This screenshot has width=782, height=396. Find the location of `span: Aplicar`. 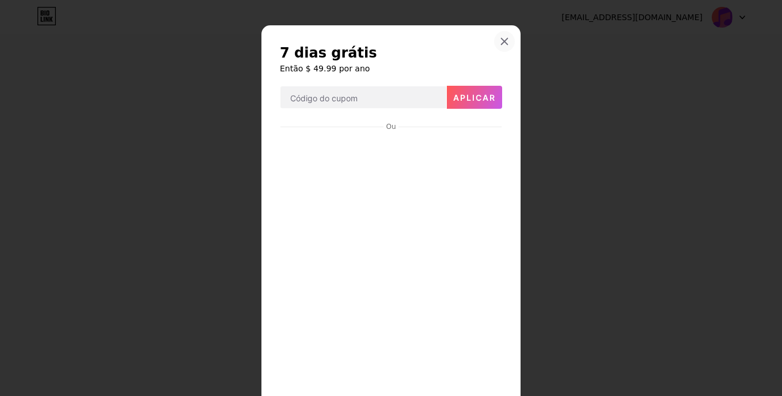

span: Aplicar is located at coordinates (475, 97).